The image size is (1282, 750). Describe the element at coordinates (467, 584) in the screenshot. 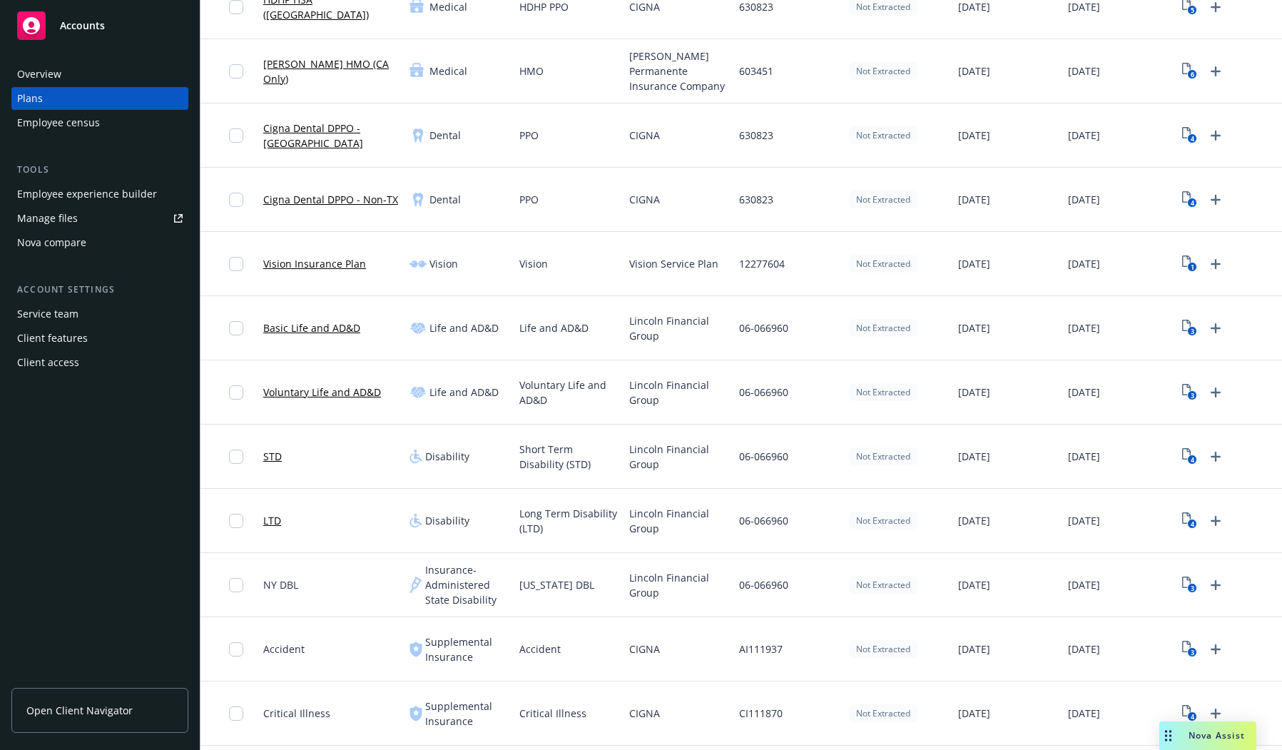

I see `span: Insurance-Administered State Disability` at that location.